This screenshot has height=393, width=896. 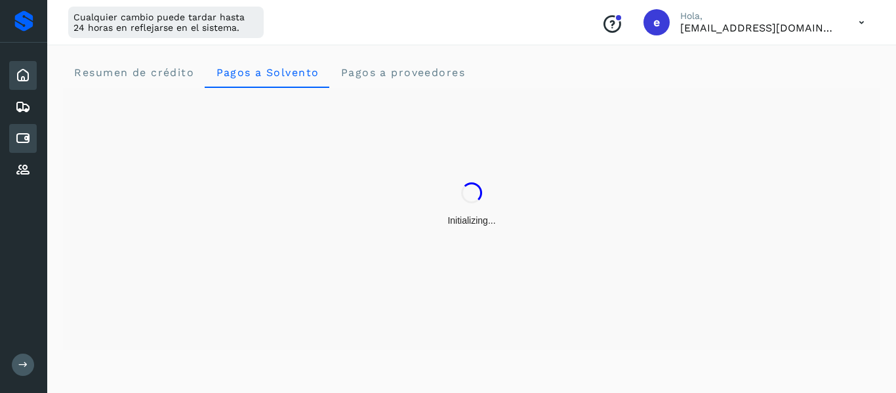 I want to click on span: Resumen de crédito, so click(x=134, y=72).